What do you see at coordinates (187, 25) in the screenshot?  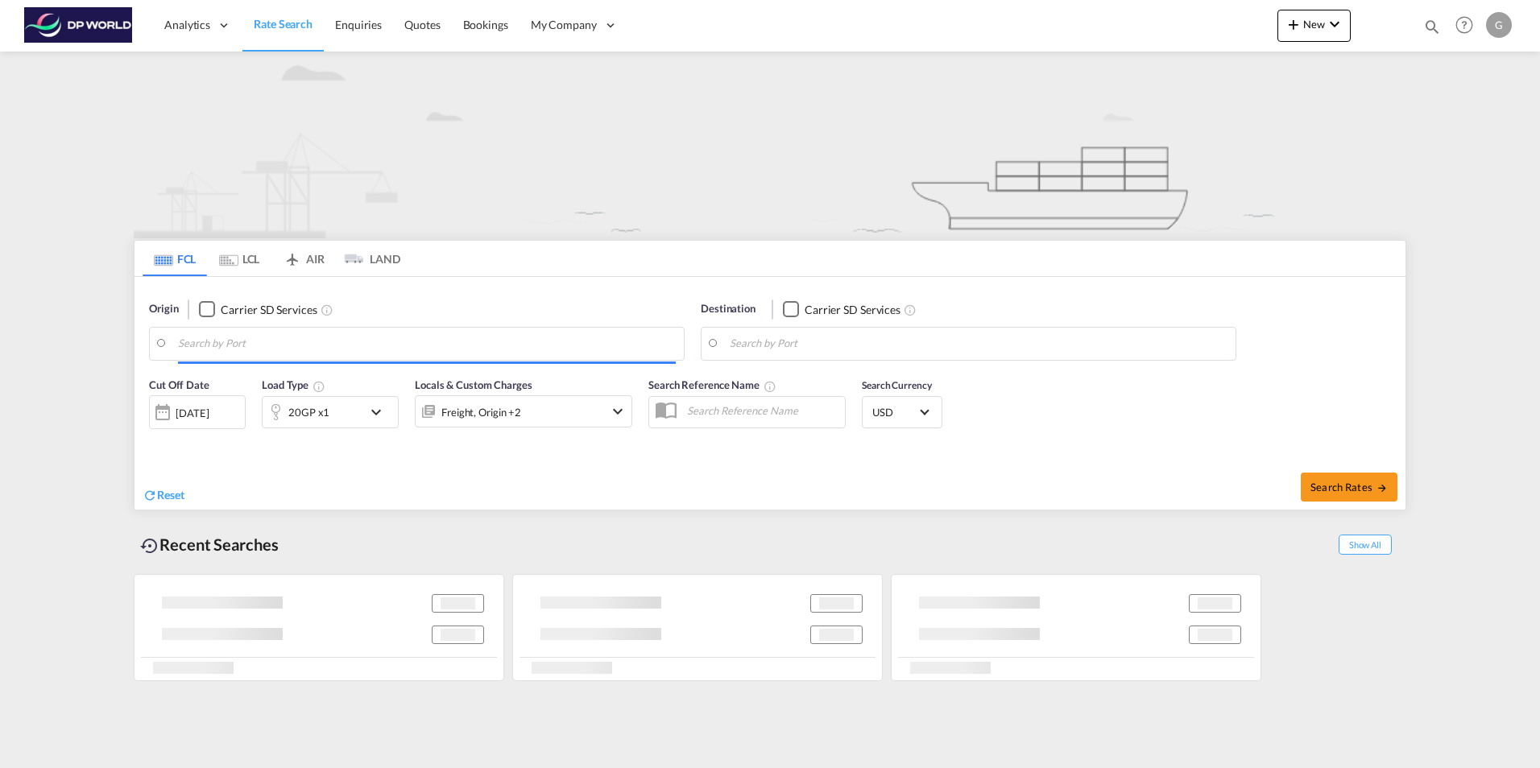 I see `span: Analytics` at bounding box center [187, 25].